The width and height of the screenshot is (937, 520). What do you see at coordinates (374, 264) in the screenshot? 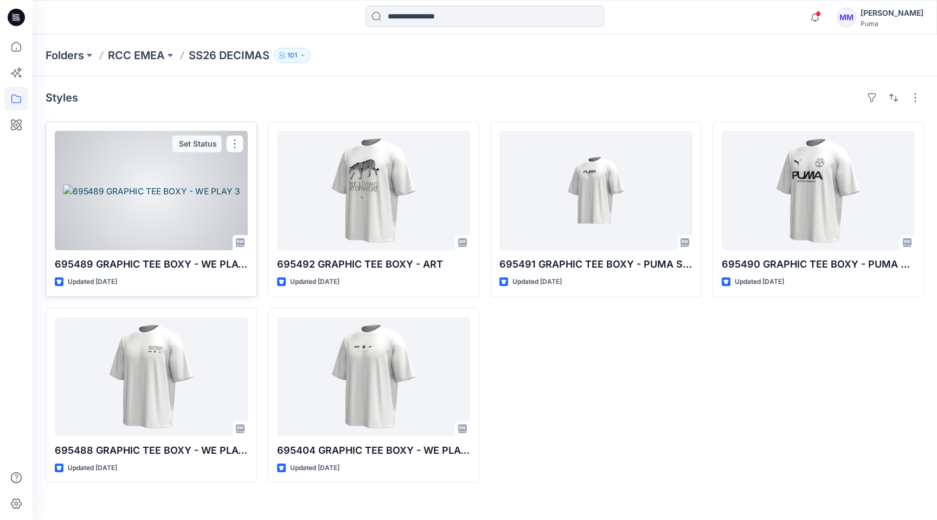
I see `p: 695492 GRAPHIC TEE BOXY - ART` at bounding box center [374, 264].